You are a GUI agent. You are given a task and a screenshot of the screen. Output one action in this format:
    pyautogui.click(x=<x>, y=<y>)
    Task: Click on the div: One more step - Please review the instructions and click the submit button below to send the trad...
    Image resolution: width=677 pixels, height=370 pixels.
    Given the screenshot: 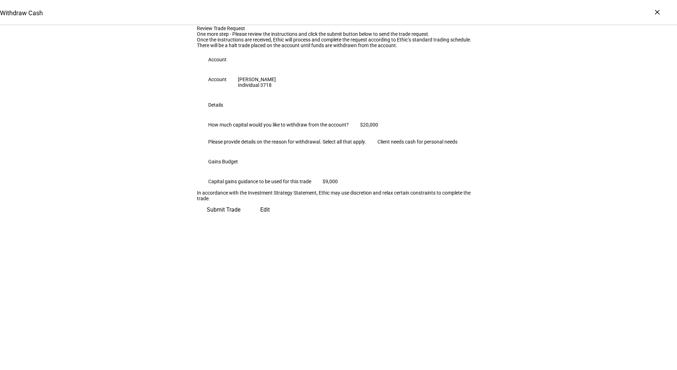 What is the action you would take?
    pyautogui.click(x=338, y=34)
    